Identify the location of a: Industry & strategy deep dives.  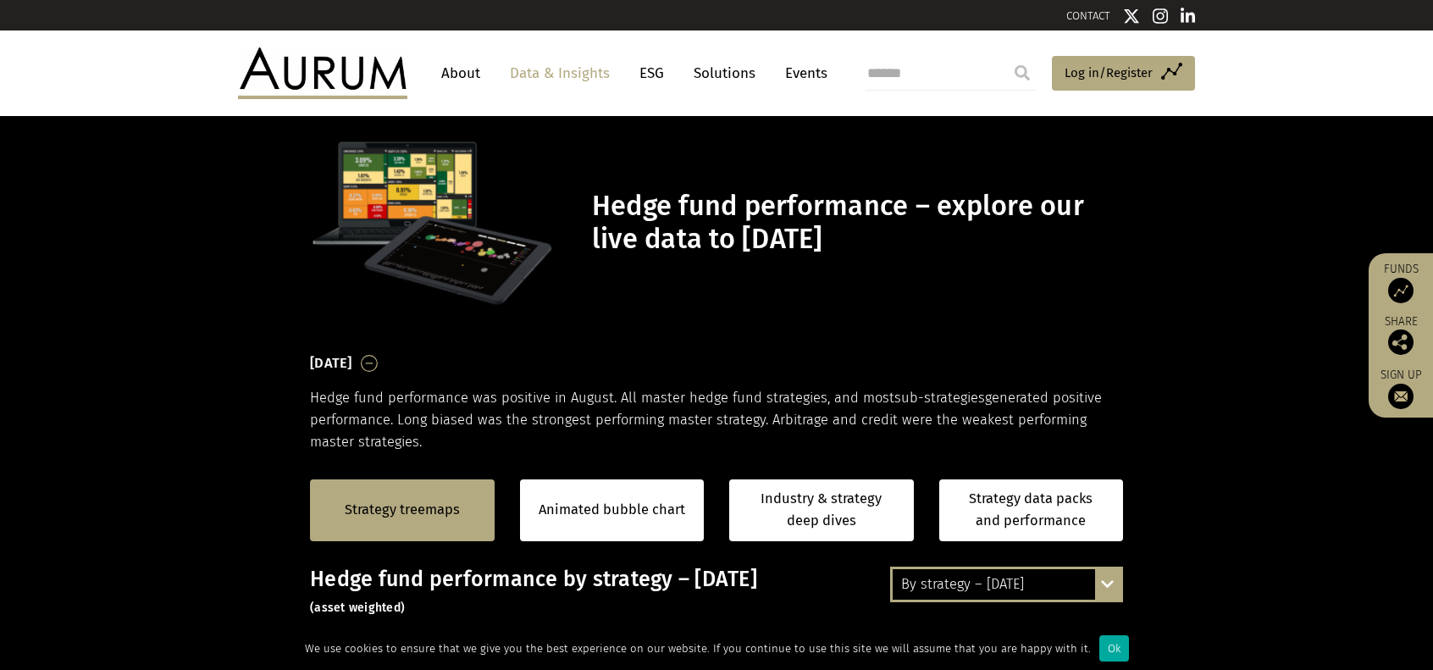
(822, 510).